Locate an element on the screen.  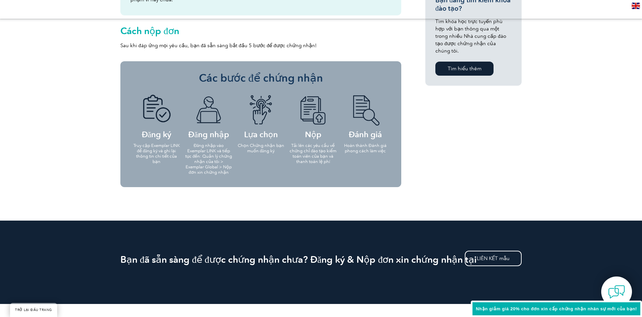
a: LIÊN KẾT mẫu is located at coordinates (493, 258).